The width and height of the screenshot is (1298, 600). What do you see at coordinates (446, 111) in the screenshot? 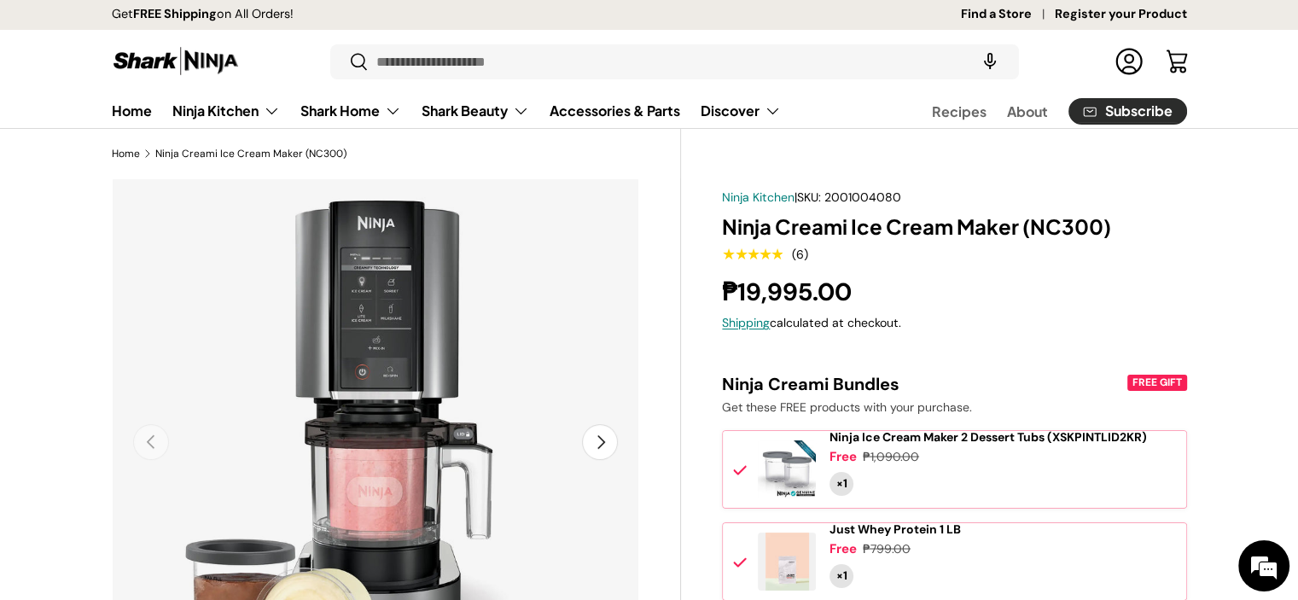
I see `nav: Primary` at bounding box center [446, 111].